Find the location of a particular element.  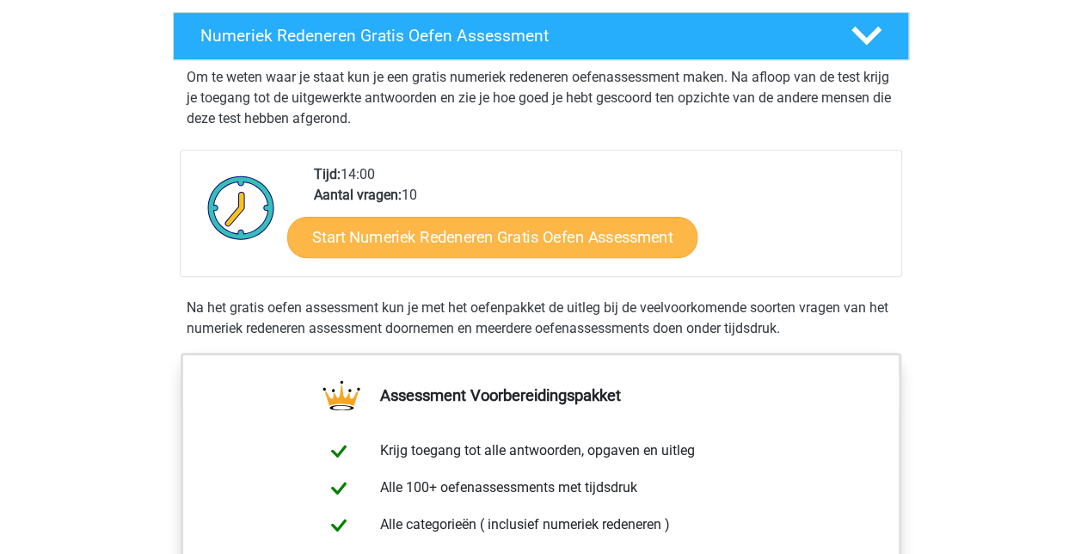

a: Numeriek Redeneren Gratis Oefen Assessment is located at coordinates (541, 36).